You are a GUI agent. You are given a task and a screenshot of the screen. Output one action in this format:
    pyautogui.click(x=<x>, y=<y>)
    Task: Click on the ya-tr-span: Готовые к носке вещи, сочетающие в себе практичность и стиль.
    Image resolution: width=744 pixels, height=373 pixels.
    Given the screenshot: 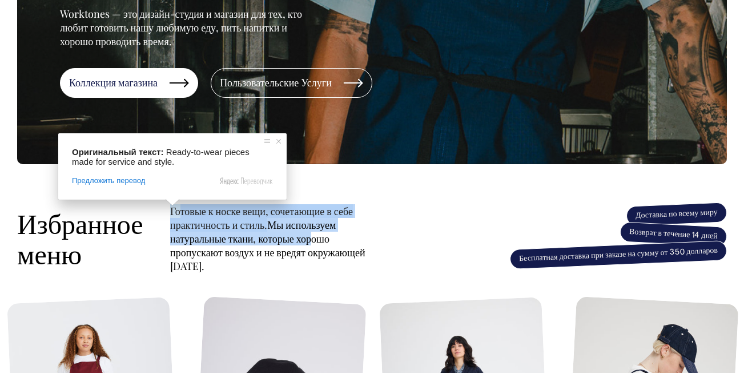 What is the action you would take?
    pyautogui.click(x=262, y=218)
    